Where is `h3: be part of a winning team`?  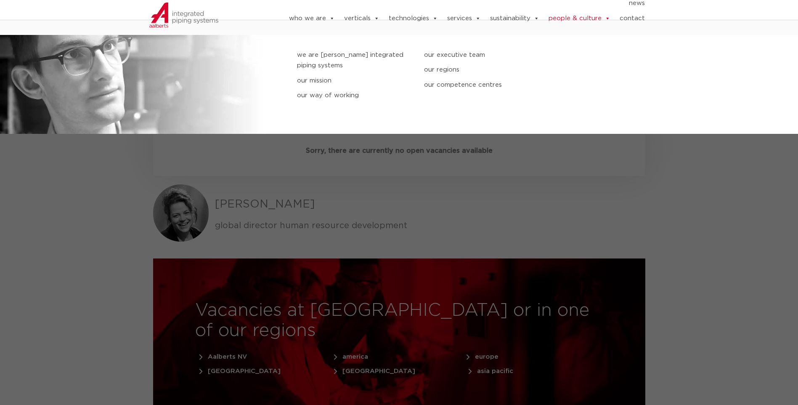 h3: be part of a winning team is located at coordinates (335, 41).